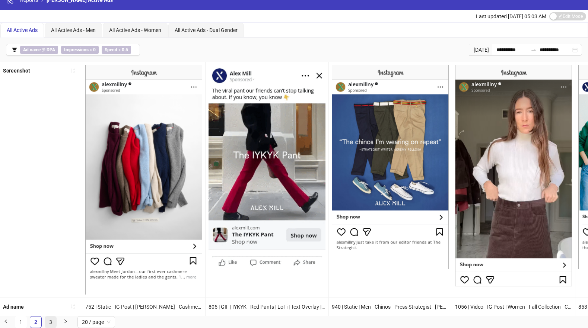 This screenshot has width=588, height=328. Describe the element at coordinates (66, 322) in the screenshot. I see `button: right` at that location.